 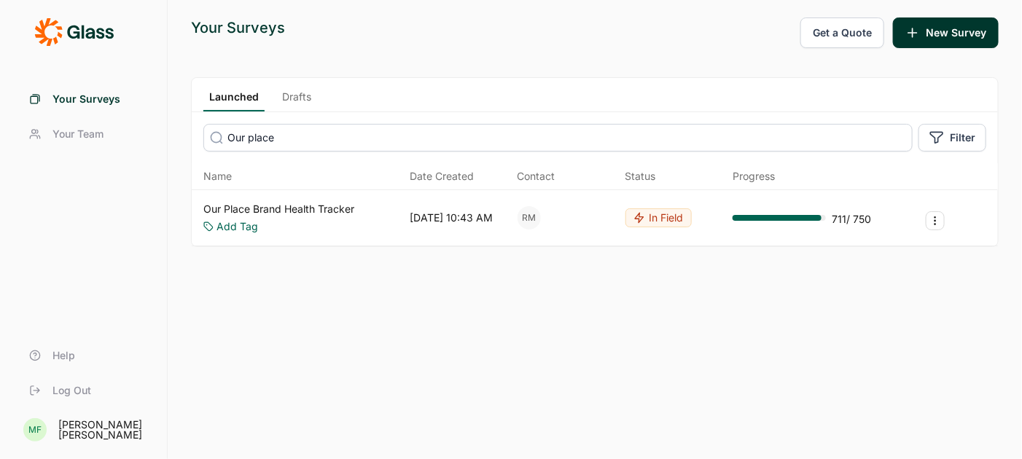 I want to click on a: Drafts, so click(x=297, y=101).